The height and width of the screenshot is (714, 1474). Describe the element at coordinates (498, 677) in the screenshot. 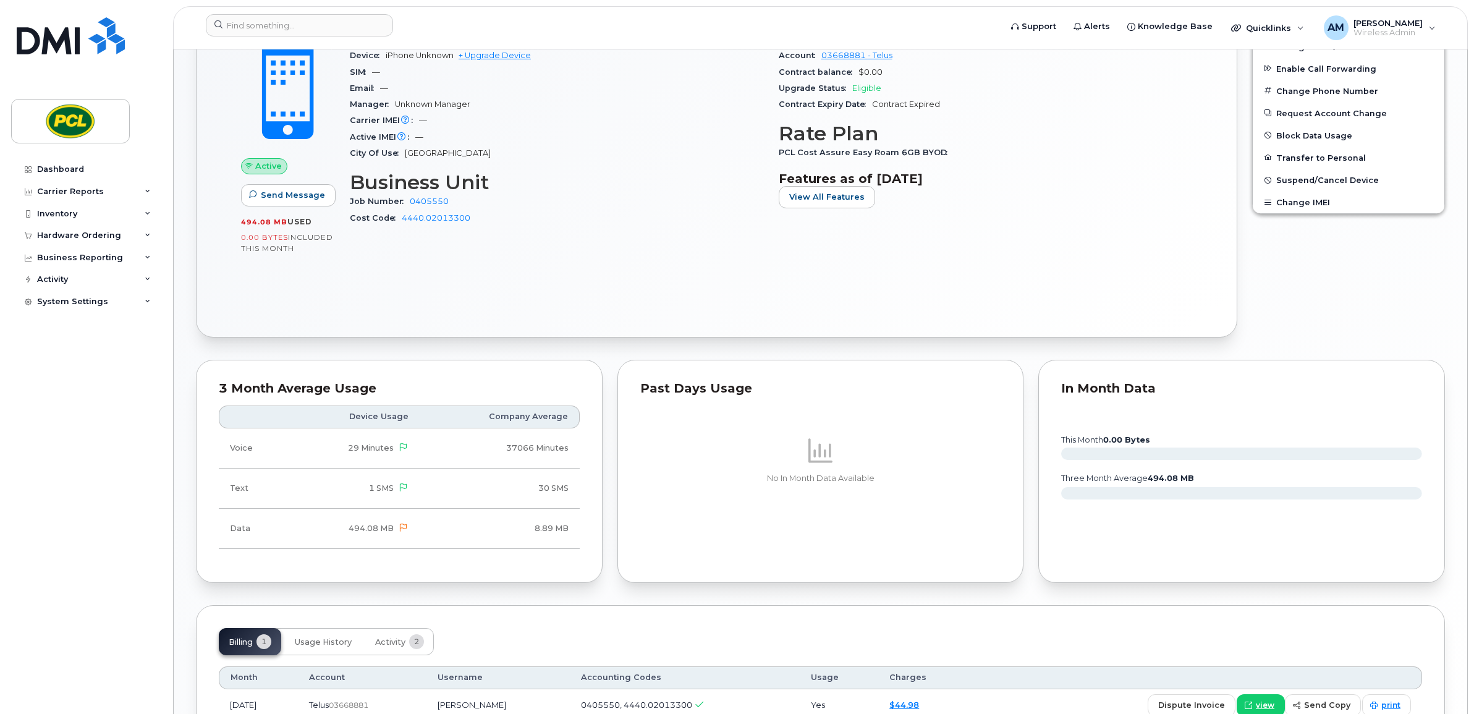

I see `th: Username` at that location.